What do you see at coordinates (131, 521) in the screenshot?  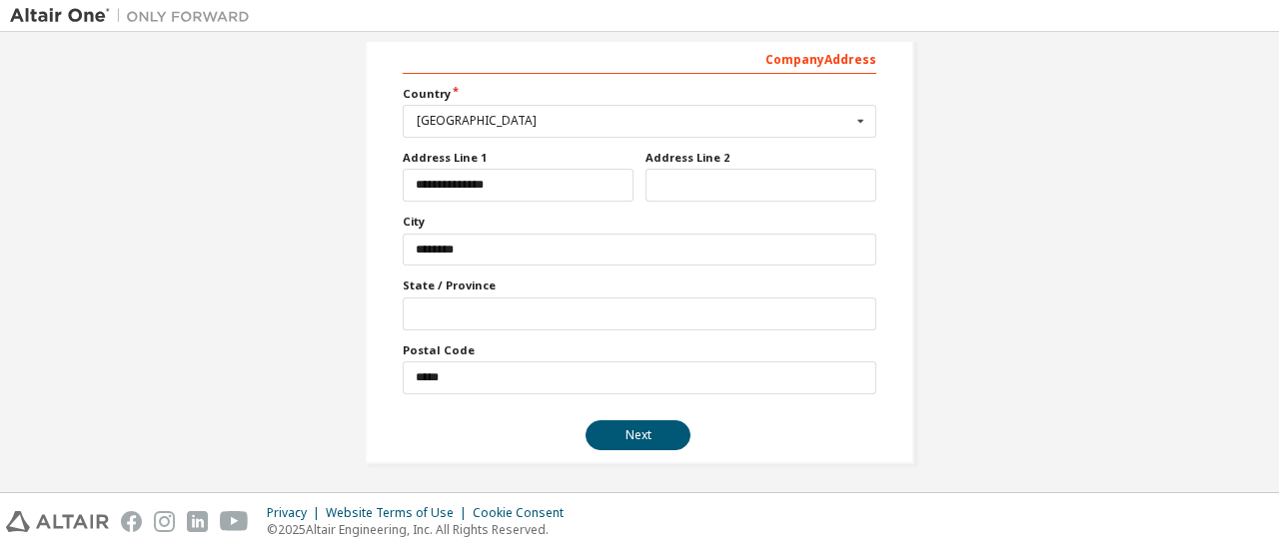 I see `img: facebook.svg` at bounding box center [131, 521].